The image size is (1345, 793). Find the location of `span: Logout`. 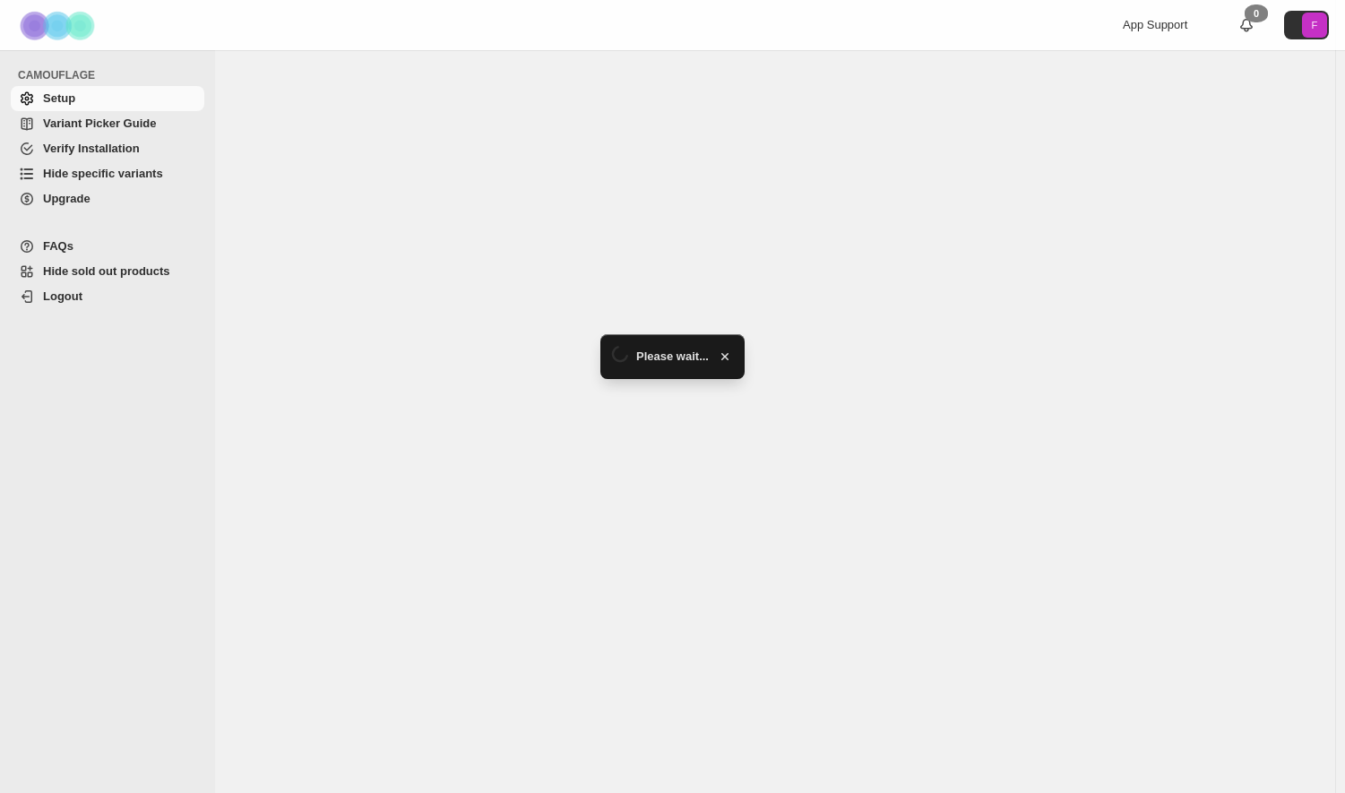

span: Logout is located at coordinates (63, 296).